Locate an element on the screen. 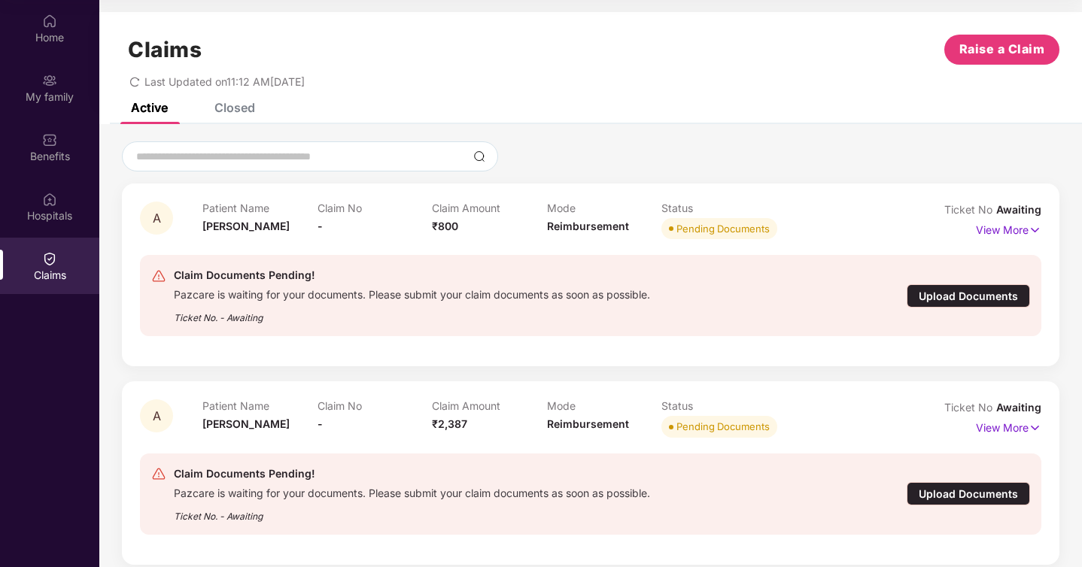 This screenshot has height=567, width=1082. h1: Claims is located at coordinates (165, 50).